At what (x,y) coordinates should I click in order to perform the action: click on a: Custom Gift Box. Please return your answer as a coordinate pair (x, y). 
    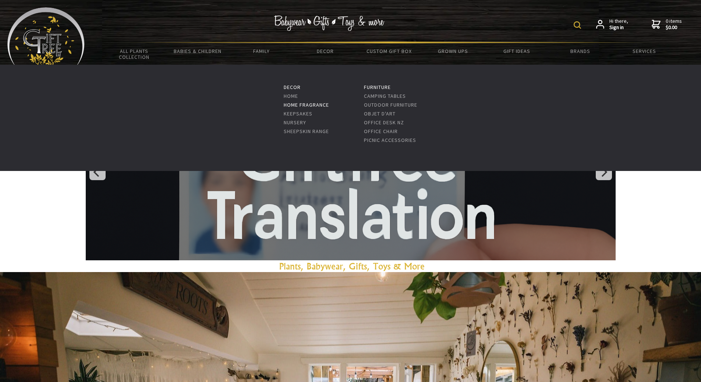
    Looking at the image, I should click on (389, 51).